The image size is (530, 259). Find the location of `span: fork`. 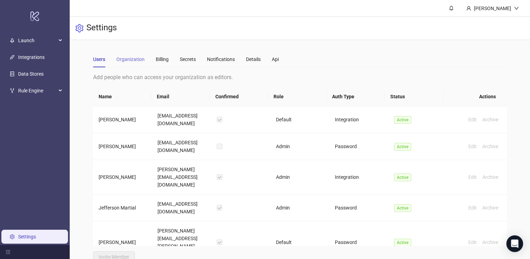

span: fork is located at coordinates (12, 91).